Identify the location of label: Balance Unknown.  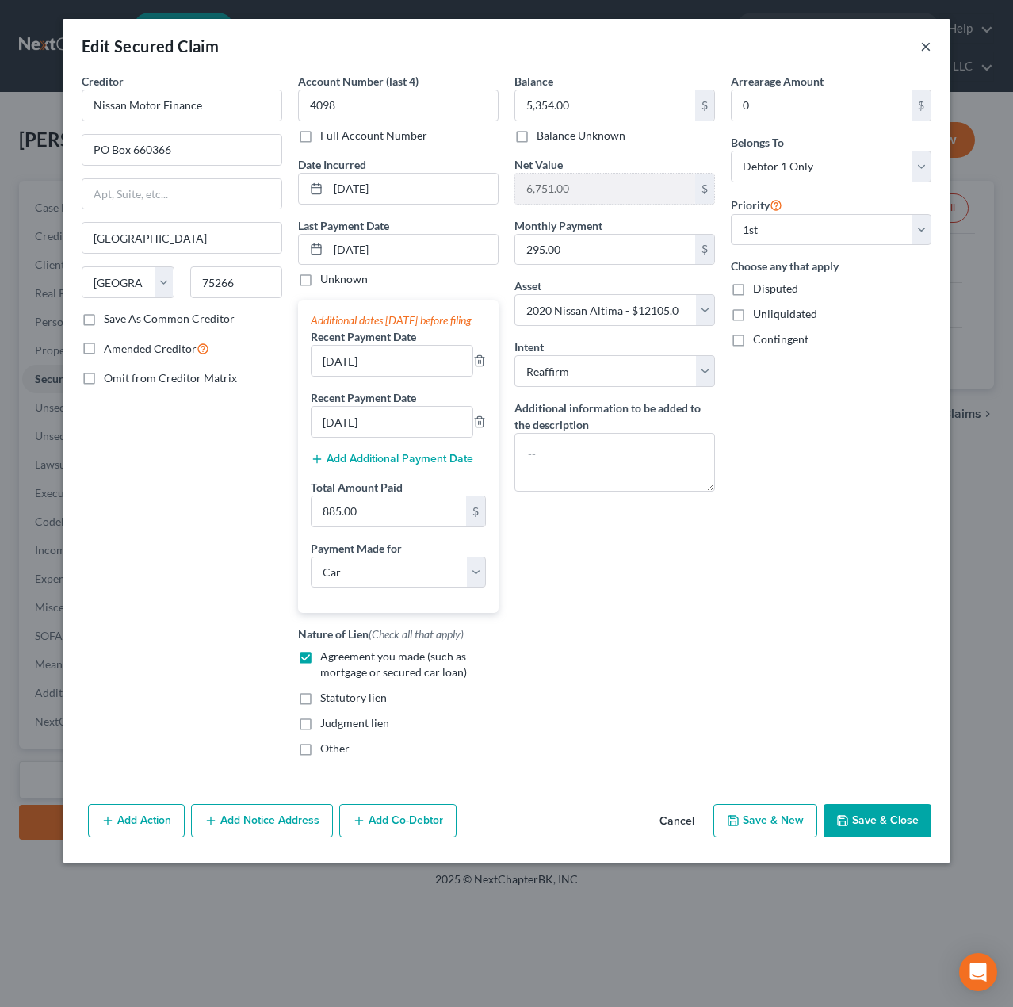
(581, 136).